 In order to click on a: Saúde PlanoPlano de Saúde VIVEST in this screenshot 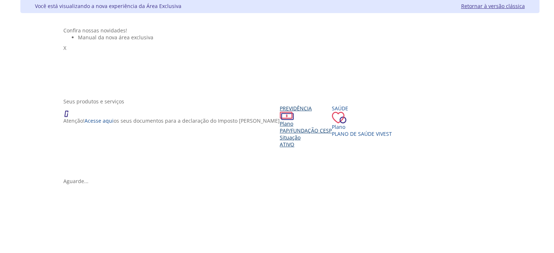, I will do `click(362, 121)`.